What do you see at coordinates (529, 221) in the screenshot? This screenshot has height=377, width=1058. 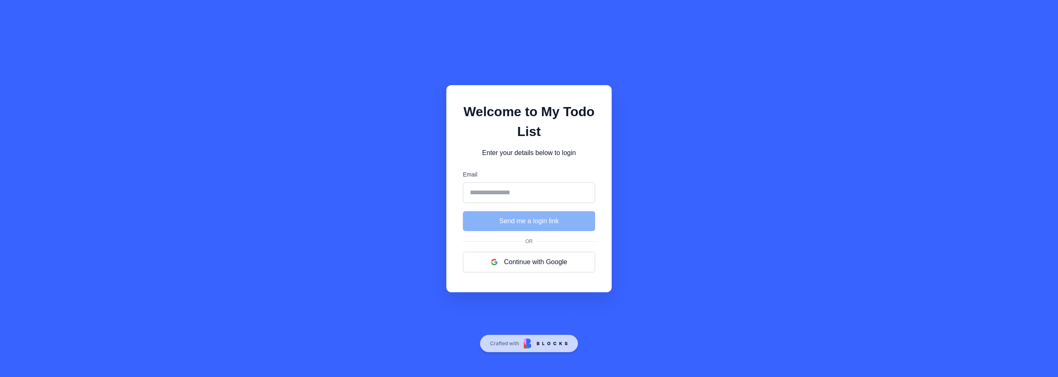 I see `button: Send me a login link` at bounding box center [529, 221].